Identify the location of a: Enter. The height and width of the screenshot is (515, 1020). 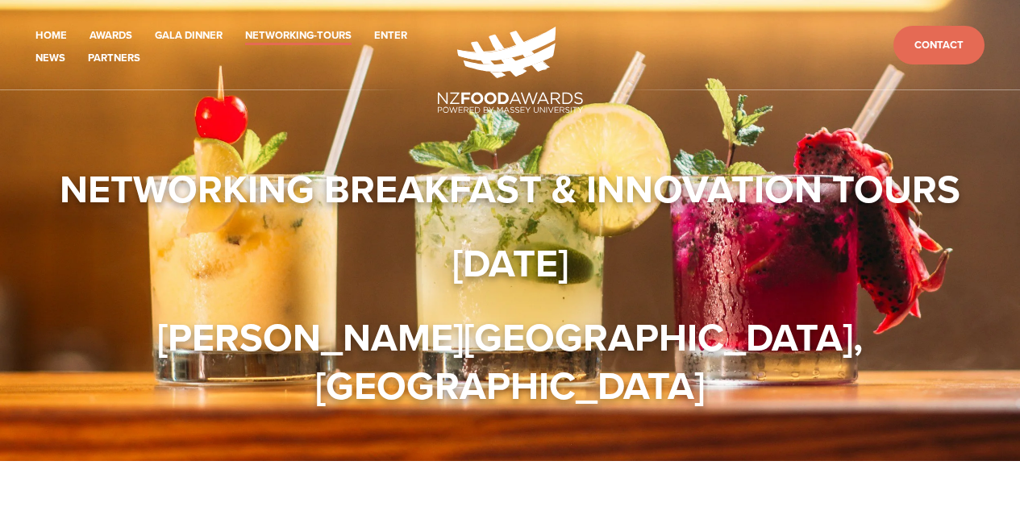
(390, 35).